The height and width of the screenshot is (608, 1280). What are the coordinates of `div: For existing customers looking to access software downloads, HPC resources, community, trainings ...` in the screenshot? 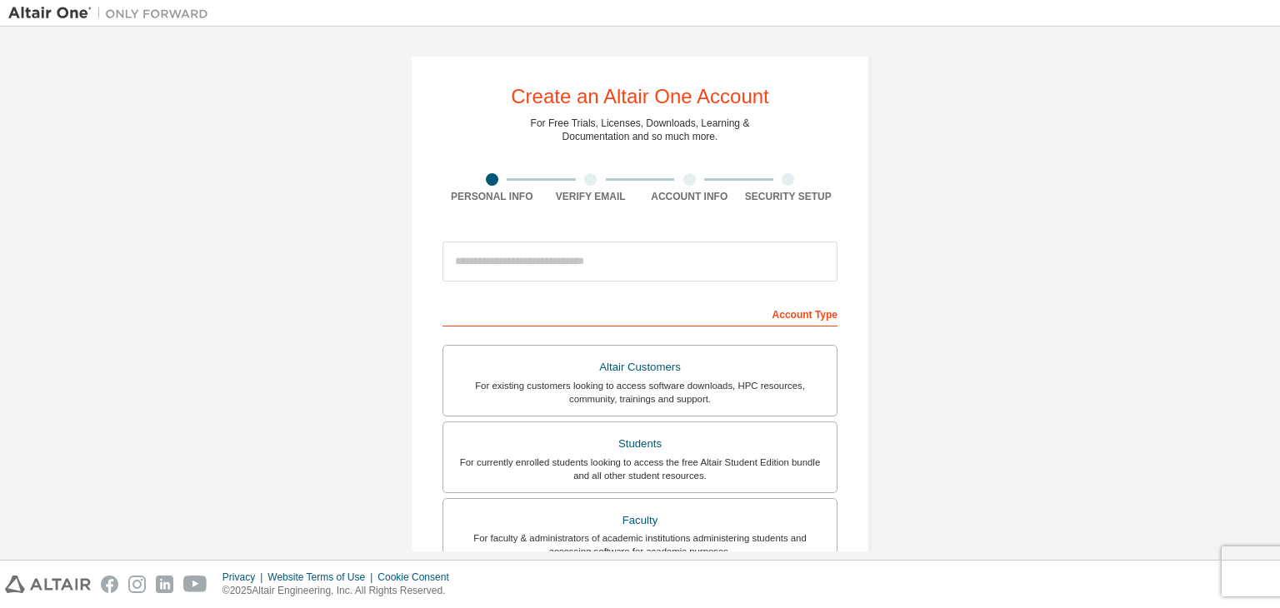 It's located at (640, 393).